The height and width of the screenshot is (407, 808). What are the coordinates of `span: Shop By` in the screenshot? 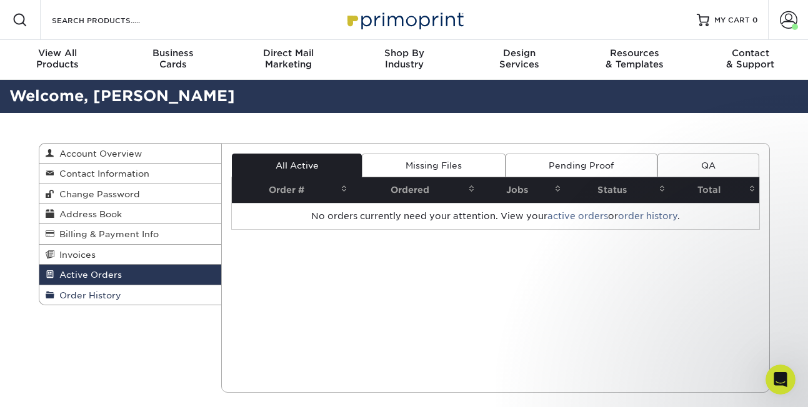 It's located at (404, 53).